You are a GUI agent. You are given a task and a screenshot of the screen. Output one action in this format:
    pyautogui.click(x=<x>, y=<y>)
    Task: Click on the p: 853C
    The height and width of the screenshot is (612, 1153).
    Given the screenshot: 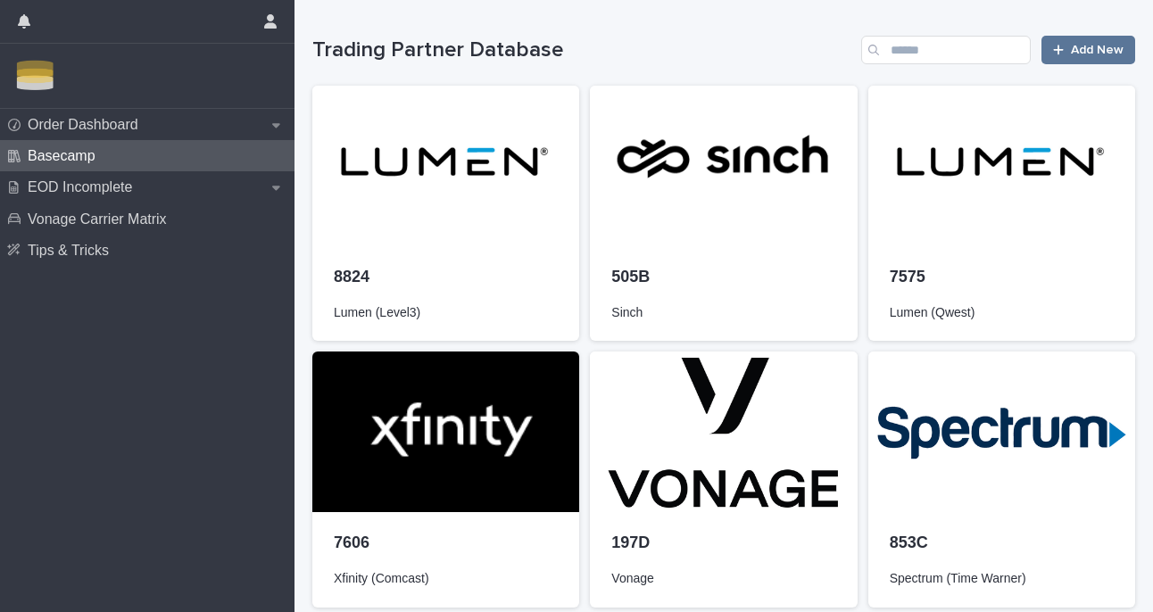 What is the action you would take?
    pyautogui.click(x=1001, y=543)
    